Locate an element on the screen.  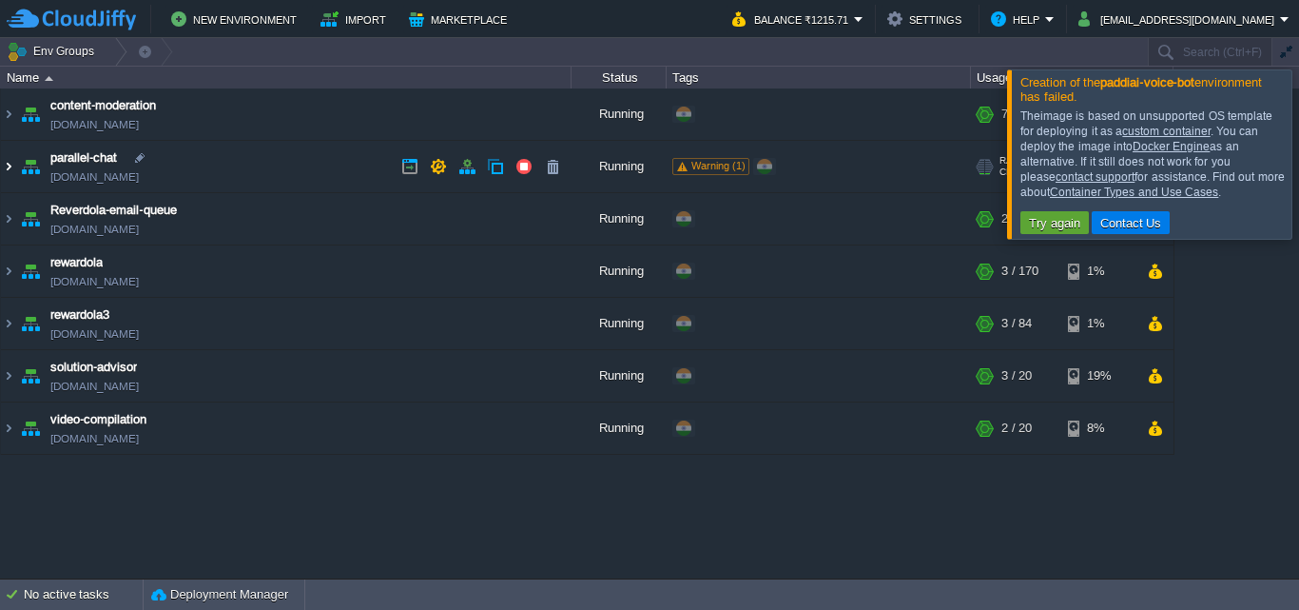
button: Try again is located at coordinates (1055, 223).